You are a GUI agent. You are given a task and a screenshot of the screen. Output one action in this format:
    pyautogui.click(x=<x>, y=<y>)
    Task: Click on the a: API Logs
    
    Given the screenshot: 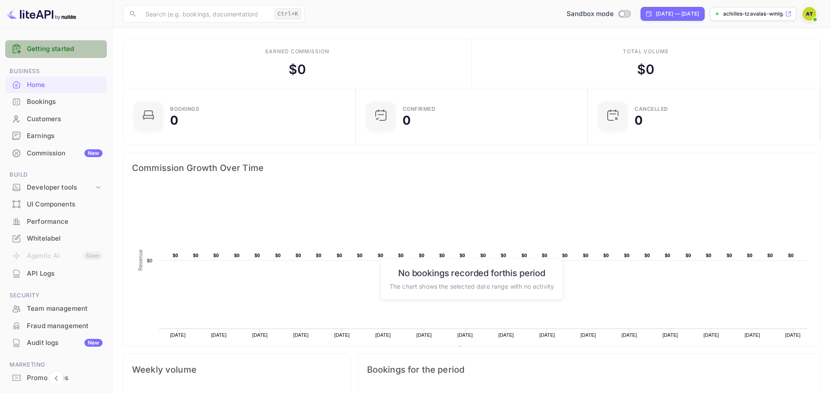 What is the action you would take?
    pyautogui.click(x=56, y=273)
    